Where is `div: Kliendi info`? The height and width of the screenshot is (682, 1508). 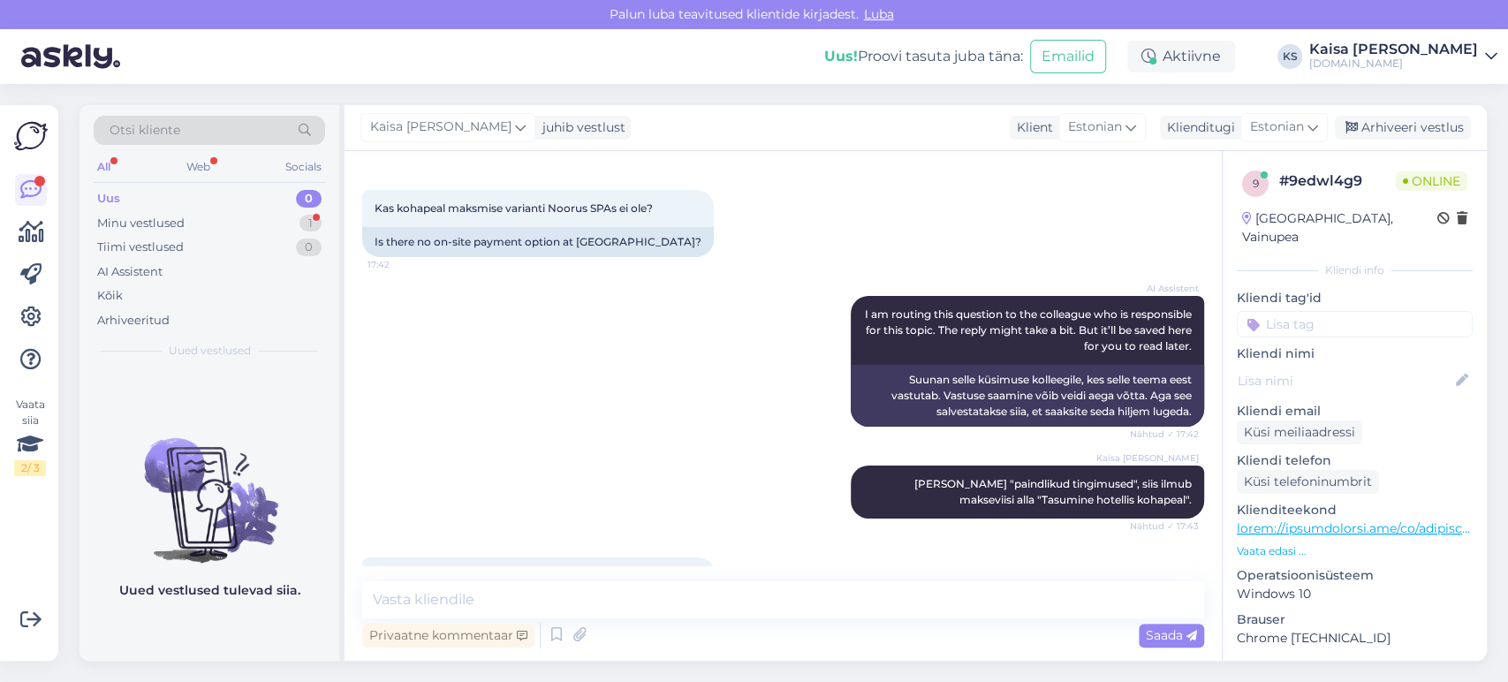 div: Kliendi info is located at coordinates (1354, 270).